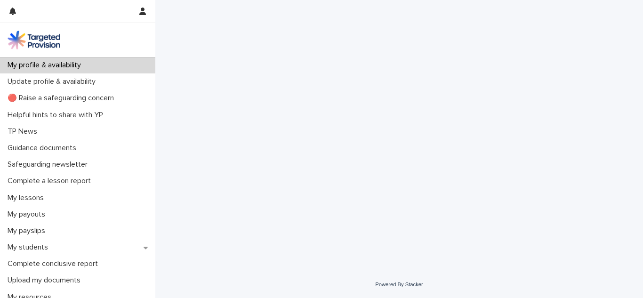 This screenshot has height=298, width=643. I want to click on p: My students, so click(30, 247).